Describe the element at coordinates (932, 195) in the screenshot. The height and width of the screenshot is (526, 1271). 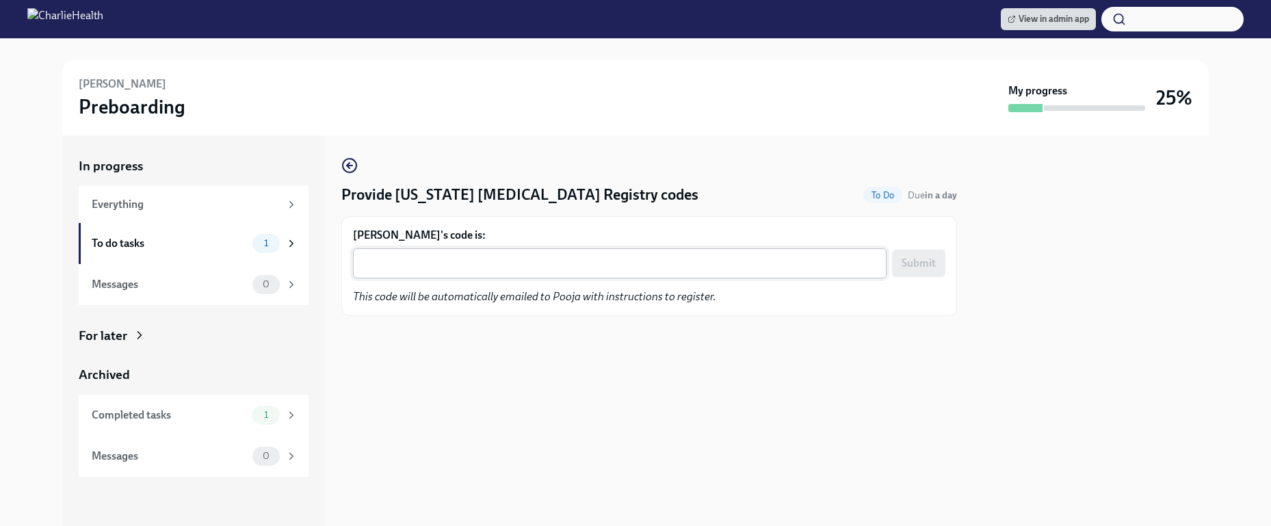
I see `span: September 3rd, 2025 09:00` at that location.